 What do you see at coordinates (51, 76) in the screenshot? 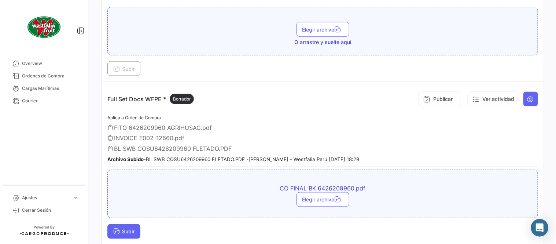
I see `span: Órdenes de Compra` at bounding box center [51, 76].